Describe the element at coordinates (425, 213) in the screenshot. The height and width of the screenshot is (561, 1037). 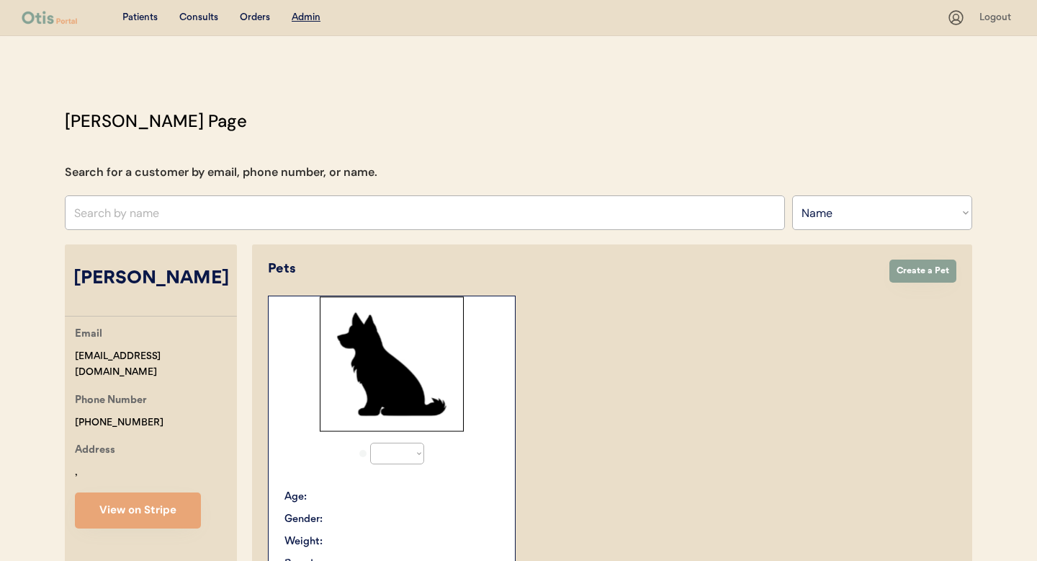
I see `input: Search by name` at that location.